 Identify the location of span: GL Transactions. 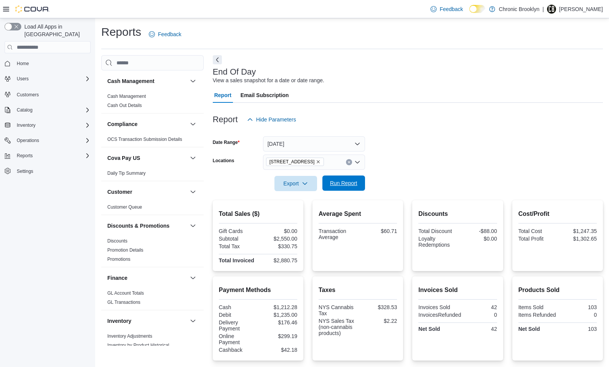
(124, 302).